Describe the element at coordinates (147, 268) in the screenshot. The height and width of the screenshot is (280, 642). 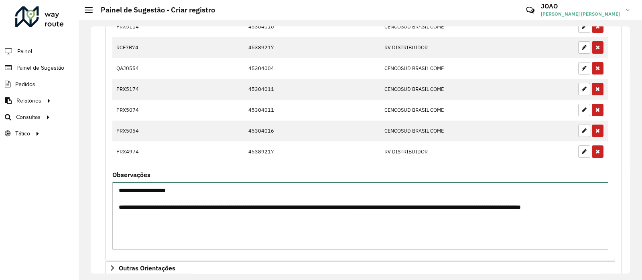
I see `span: Outras Orientações` at that location.